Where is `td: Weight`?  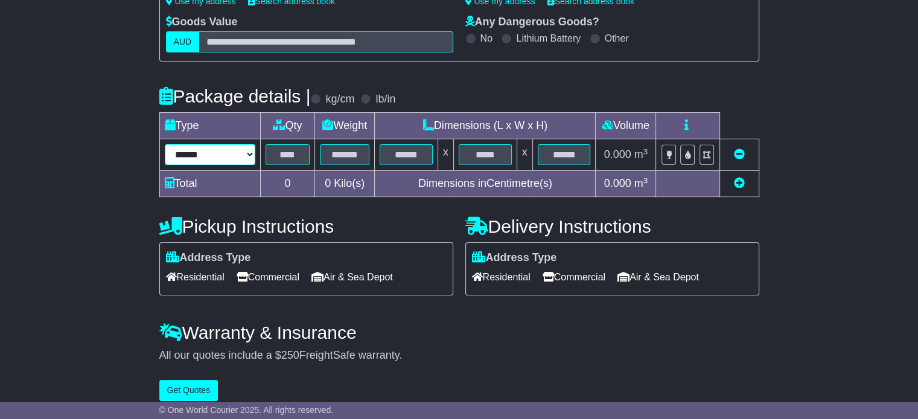
td: Weight is located at coordinates (344, 126).